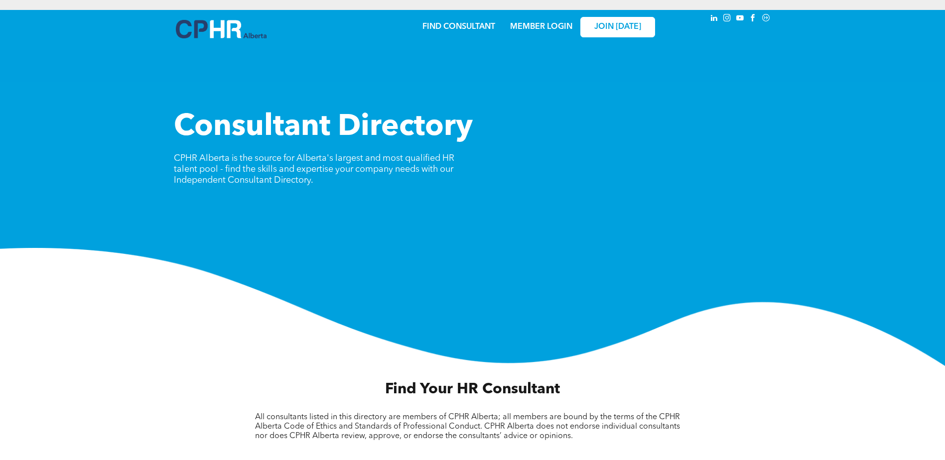 The height and width of the screenshot is (460, 945). I want to click on a: Social network, so click(766, 19).